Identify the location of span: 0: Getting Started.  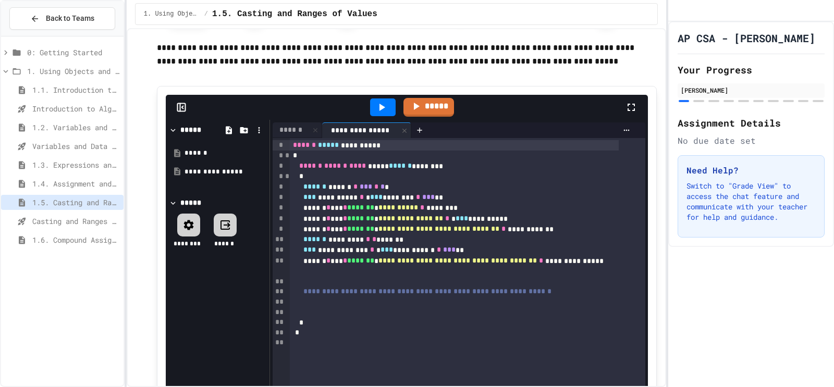
(73, 52).